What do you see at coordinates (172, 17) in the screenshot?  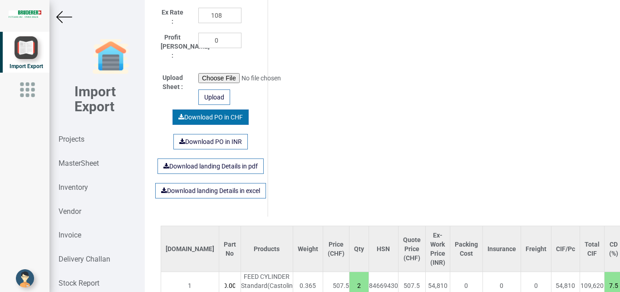 I see `label: Ex Rate :` at bounding box center [172, 17].